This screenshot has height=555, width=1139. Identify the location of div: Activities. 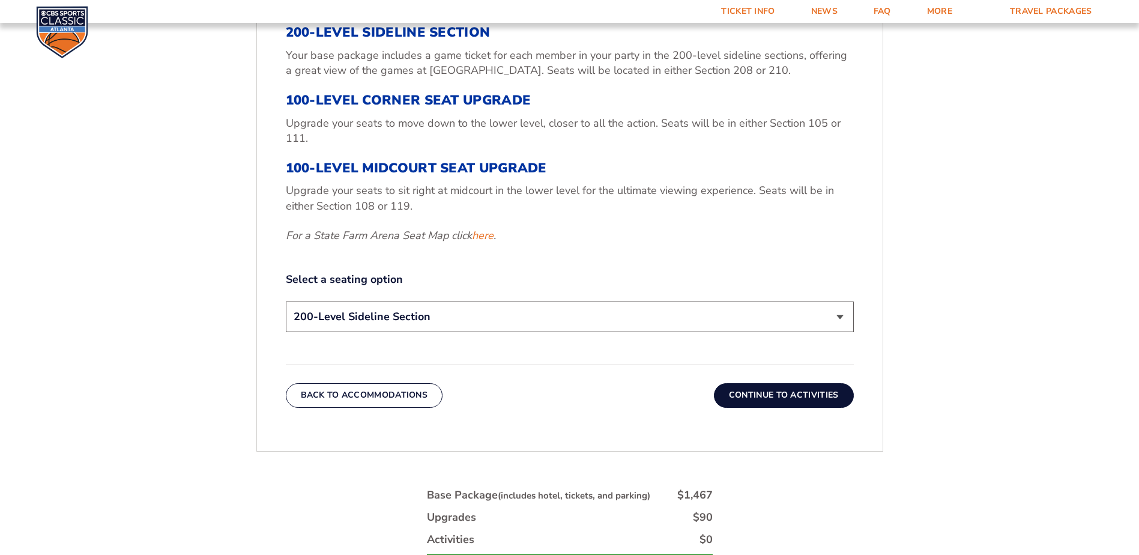
(450, 539).